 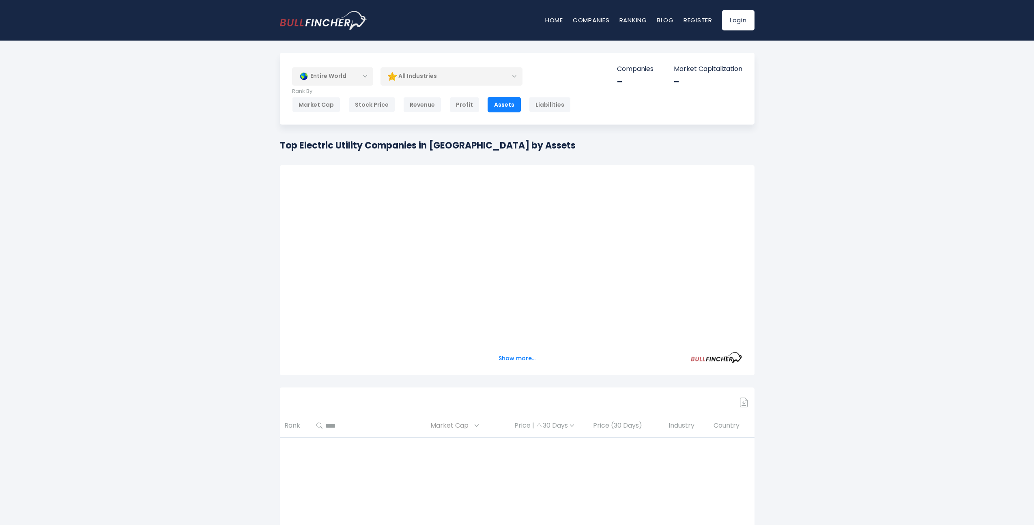 I want to click on a: Register, so click(x=698, y=20).